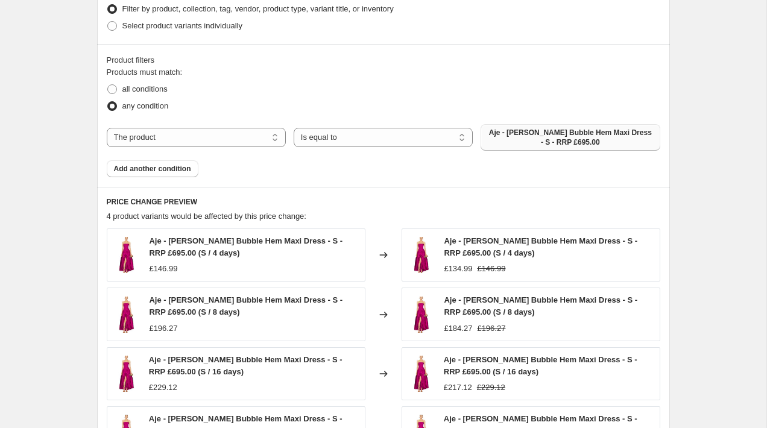 This screenshot has width=767, height=428. I want to click on div: £134.99, so click(457, 269).